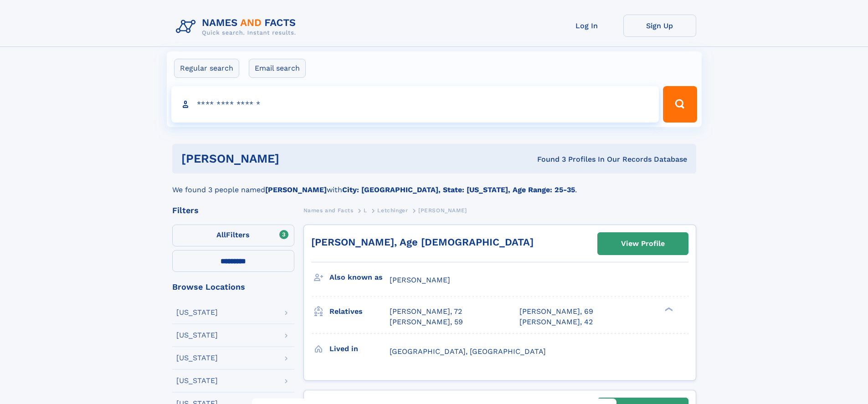 This screenshot has width=868, height=404. I want to click on label: Regular search, so click(206, 68).